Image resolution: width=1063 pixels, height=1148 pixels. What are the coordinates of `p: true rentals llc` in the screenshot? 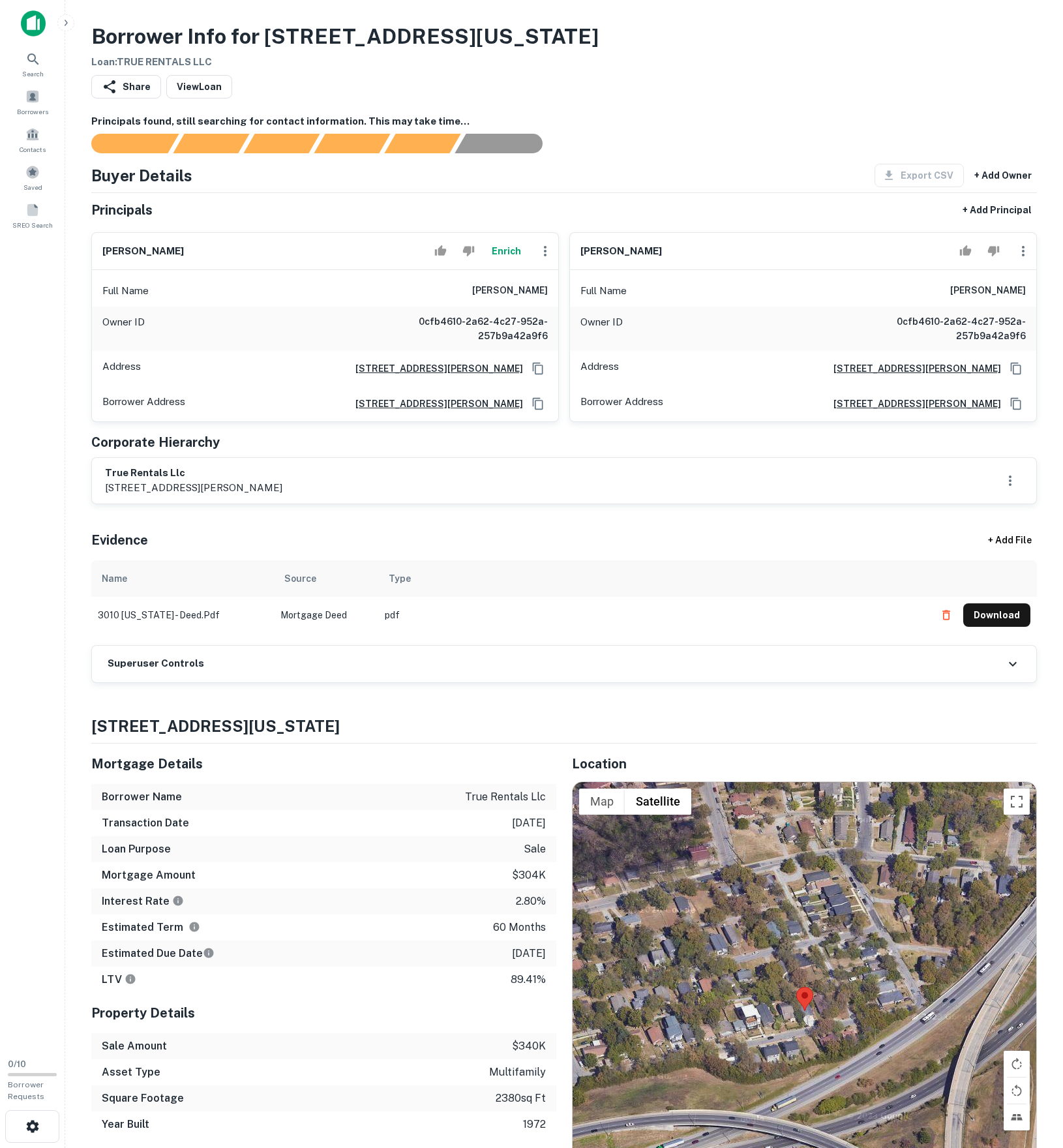 It's located at (506, 797).